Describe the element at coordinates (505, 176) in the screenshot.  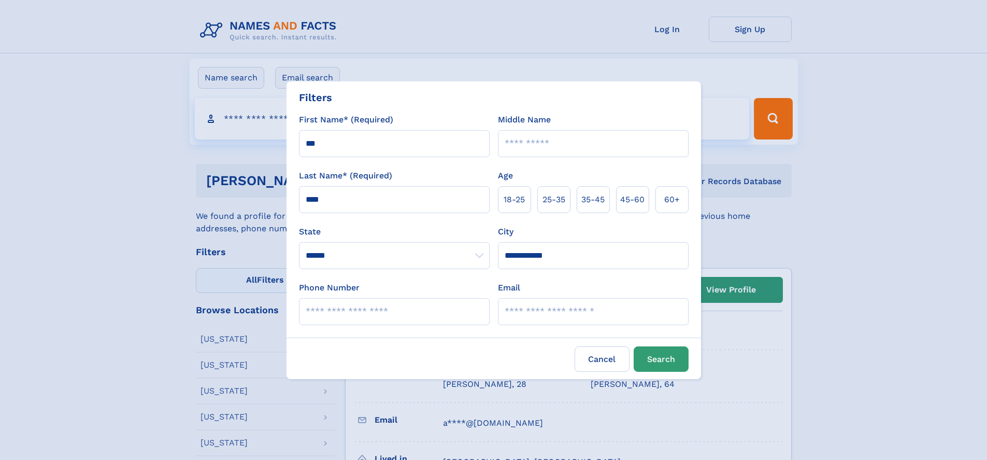
I see `label: Age` at that location.